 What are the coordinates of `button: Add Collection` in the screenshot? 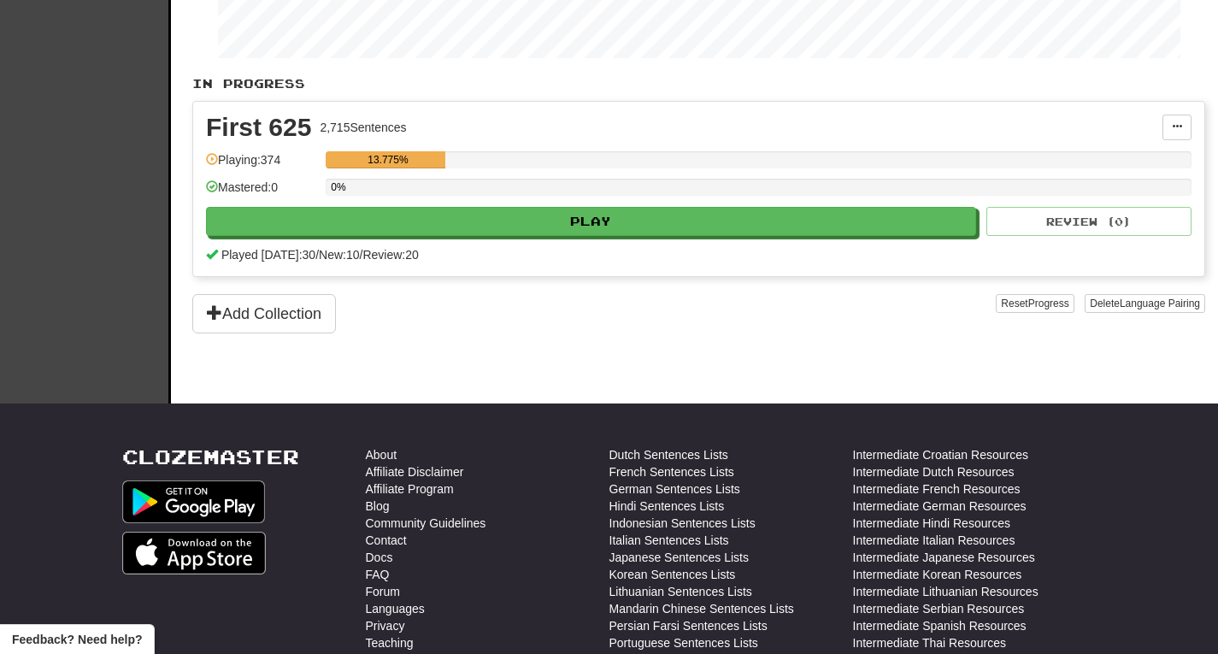 It's located at (264, 314).